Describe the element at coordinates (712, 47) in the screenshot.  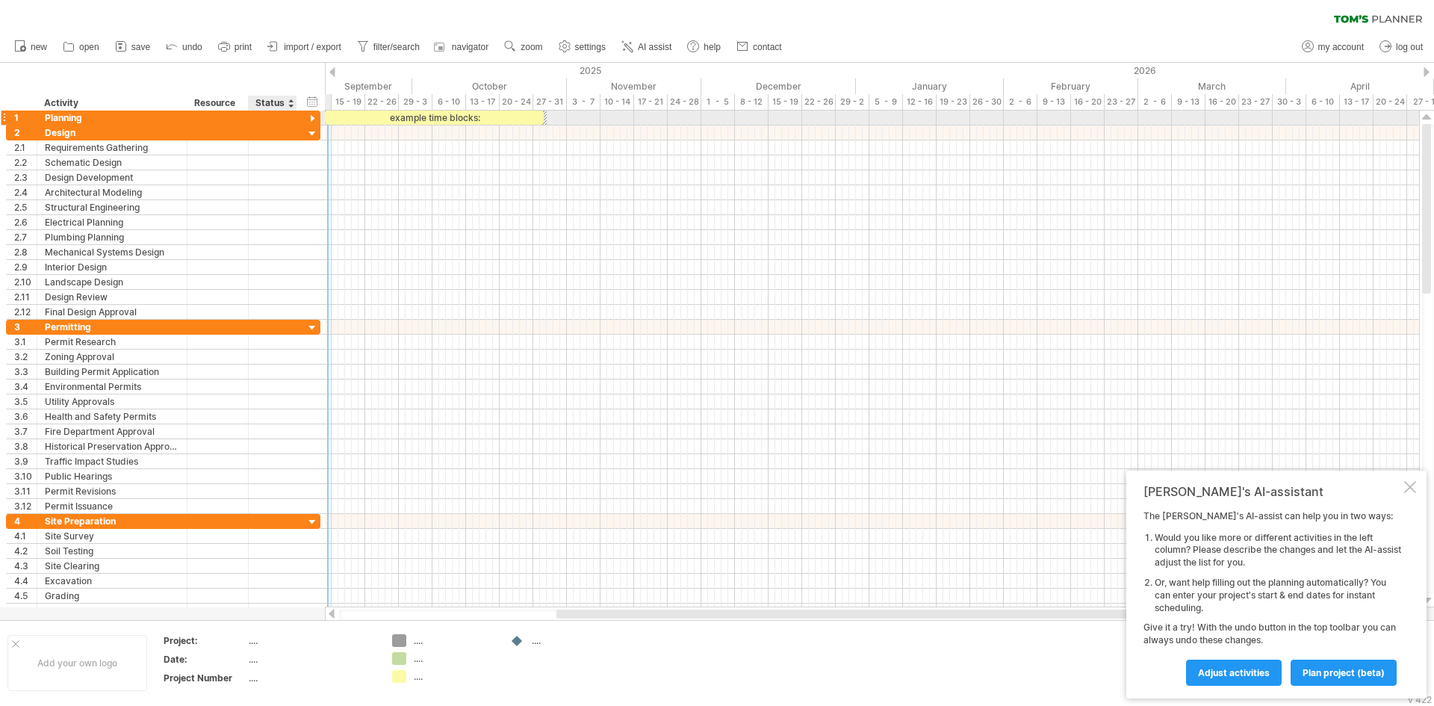
I see `span: help` at that location.